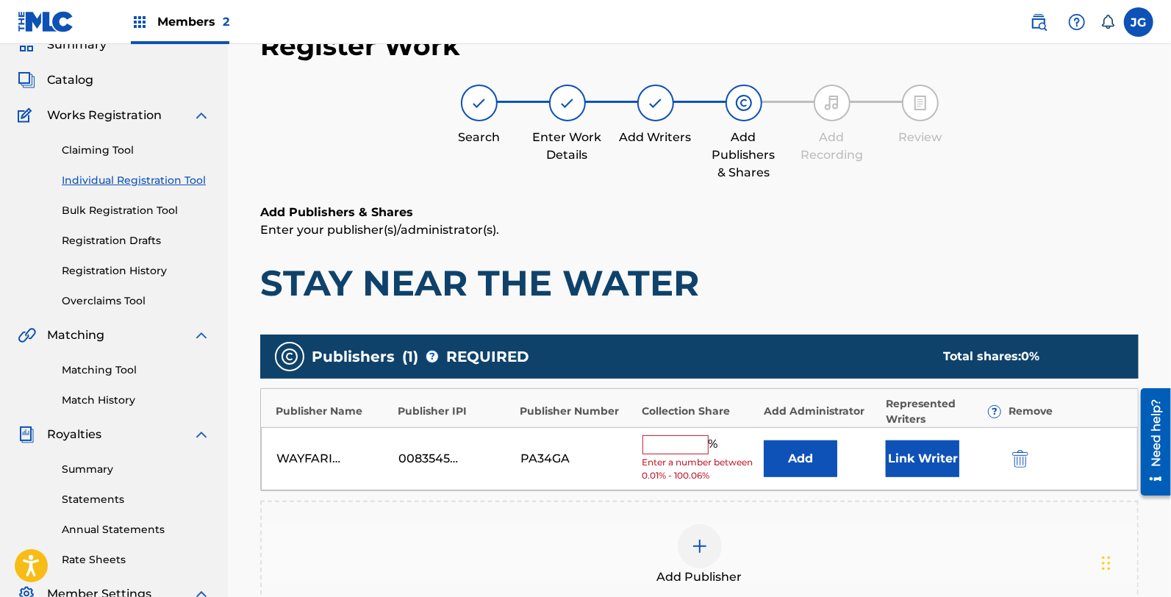 This screenshot has height=597, width=1171. What do you see at coordinates (26, 80) in the screenshot?
I see `img: Catalog` at bounding box center [26, 80].